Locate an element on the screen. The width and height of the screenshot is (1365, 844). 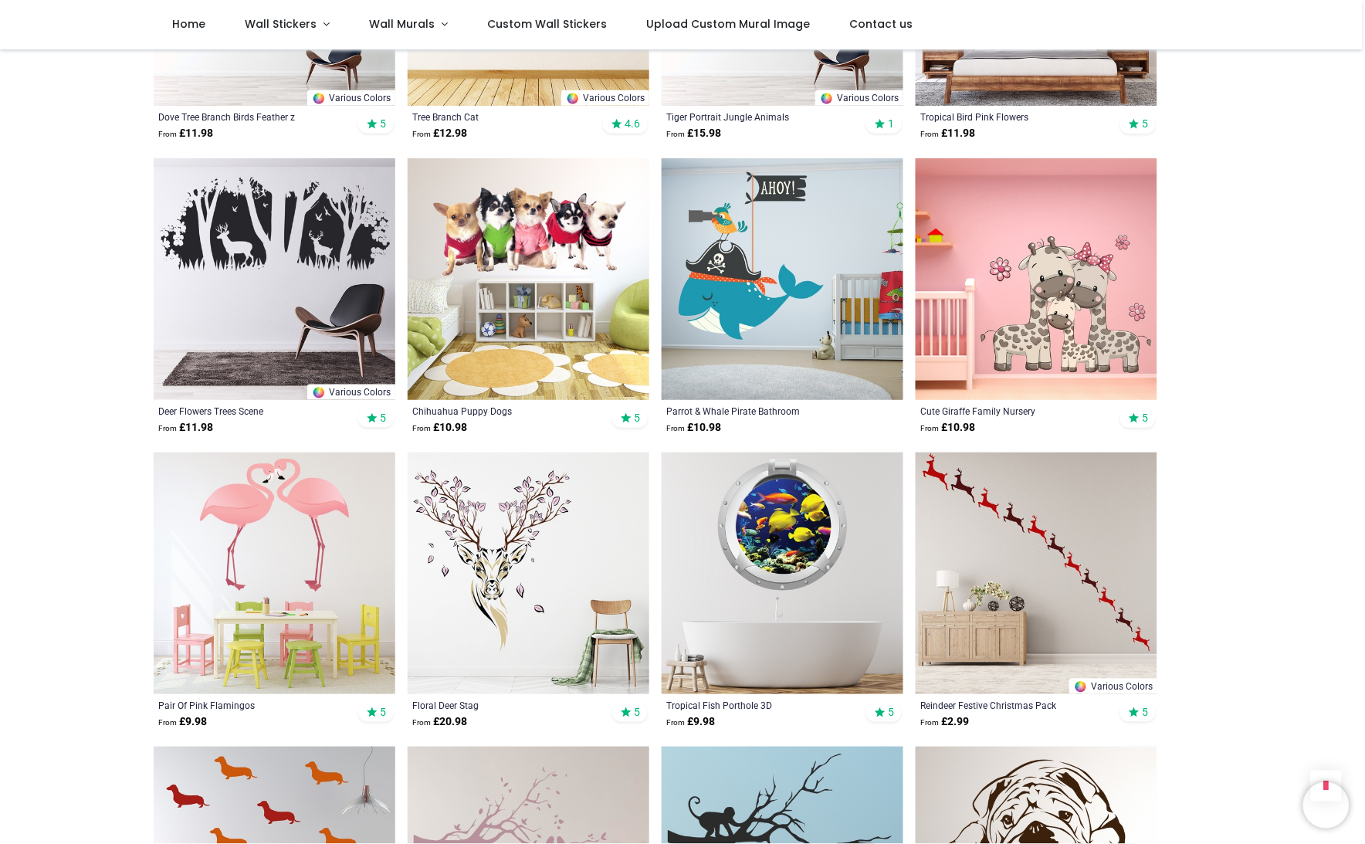
span: Custom Wall Stickers is located at coordinates (547, 24).